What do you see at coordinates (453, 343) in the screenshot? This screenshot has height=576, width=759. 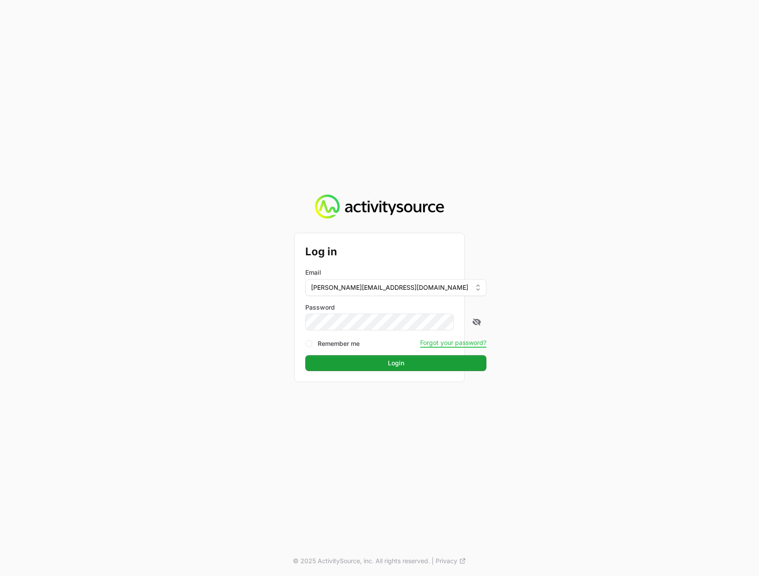 I see `button: Forgot your password?` at bounding box center [453, 343].